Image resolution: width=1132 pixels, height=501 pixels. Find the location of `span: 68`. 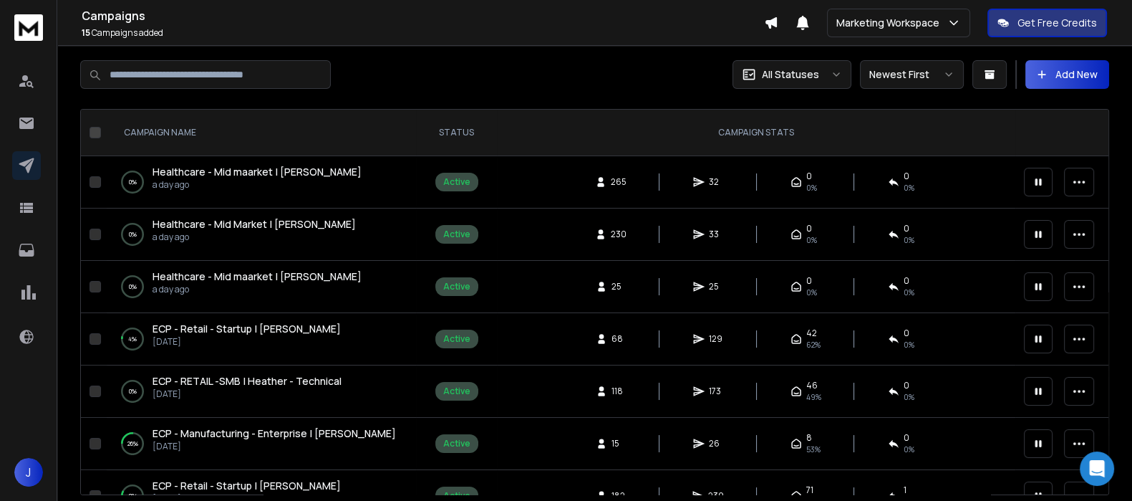

span: 68 is located at coordinates (619, 339).